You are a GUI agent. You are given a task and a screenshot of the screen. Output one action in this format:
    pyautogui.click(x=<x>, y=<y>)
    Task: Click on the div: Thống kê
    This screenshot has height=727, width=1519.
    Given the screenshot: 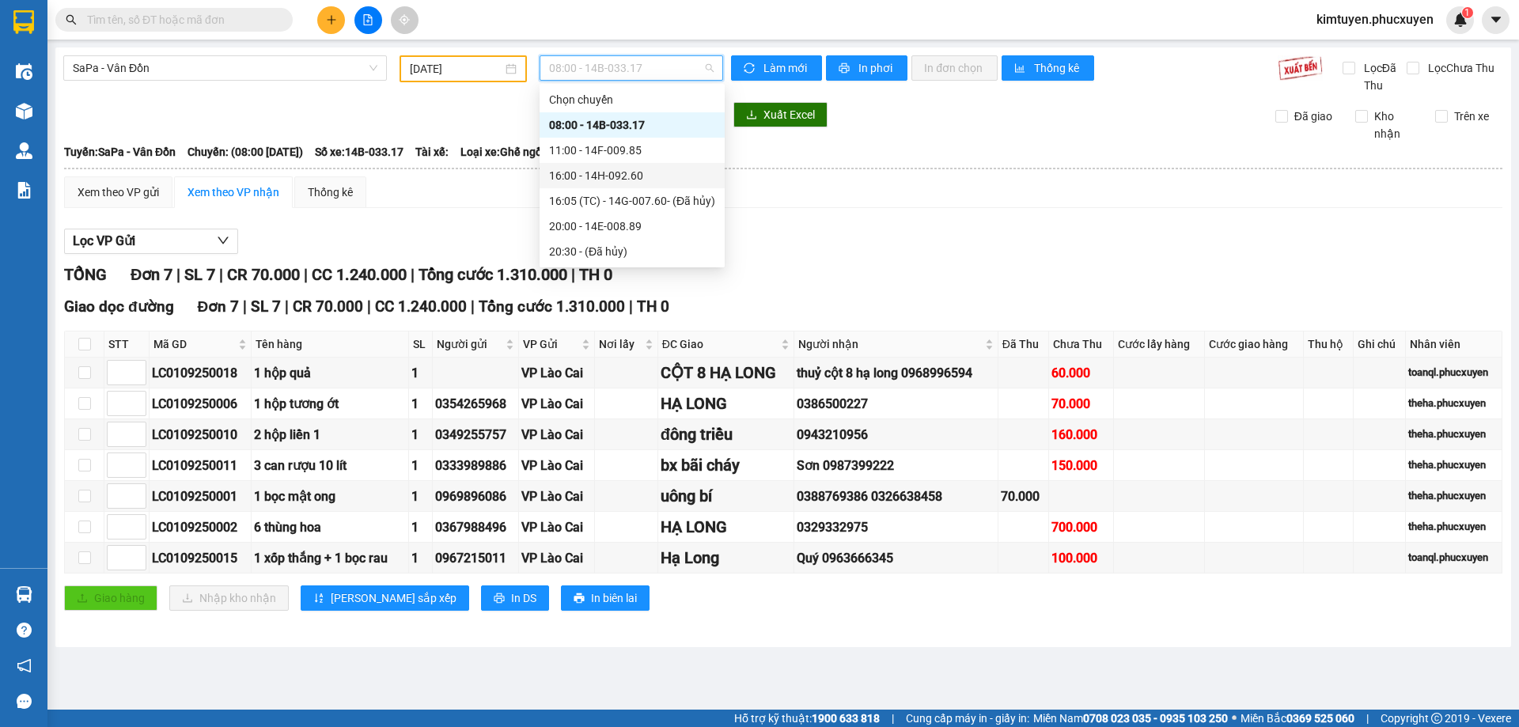 What is the action you would take?
    pyautogui.click(x=330, y=192)
    